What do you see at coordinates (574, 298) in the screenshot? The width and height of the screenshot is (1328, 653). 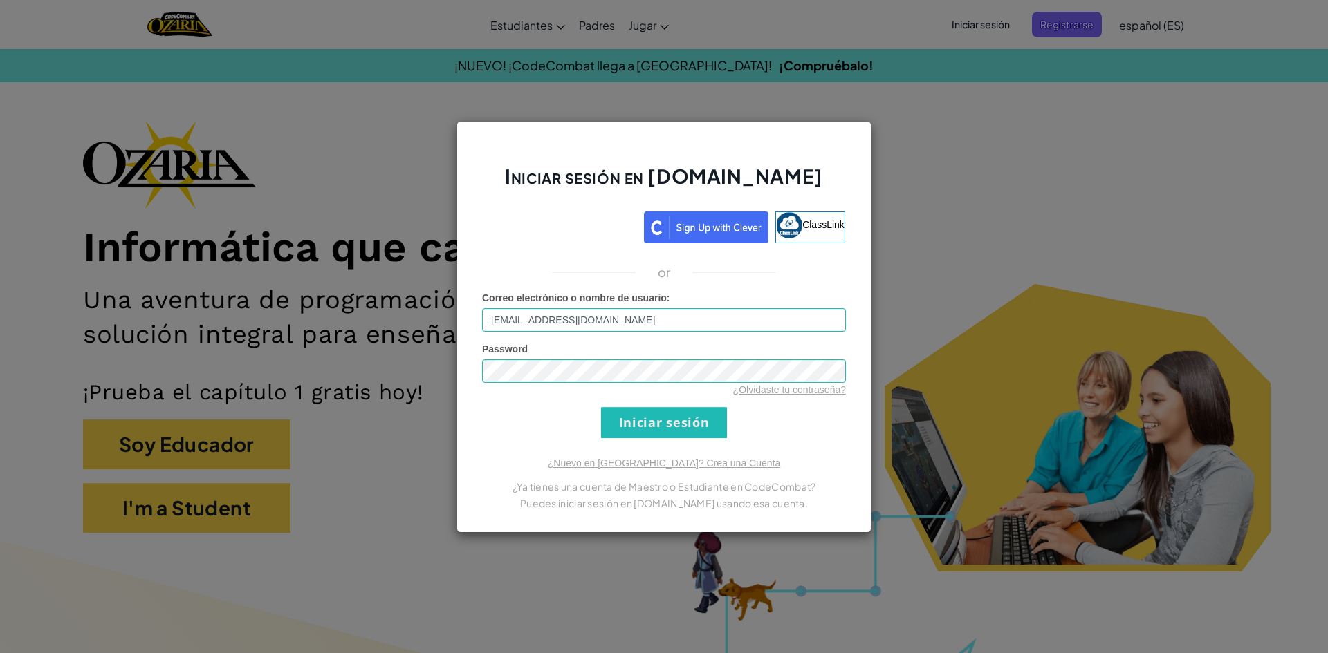 I see `span: Correo electrónico o nombre de usuario` at bounding box center [574, 298].